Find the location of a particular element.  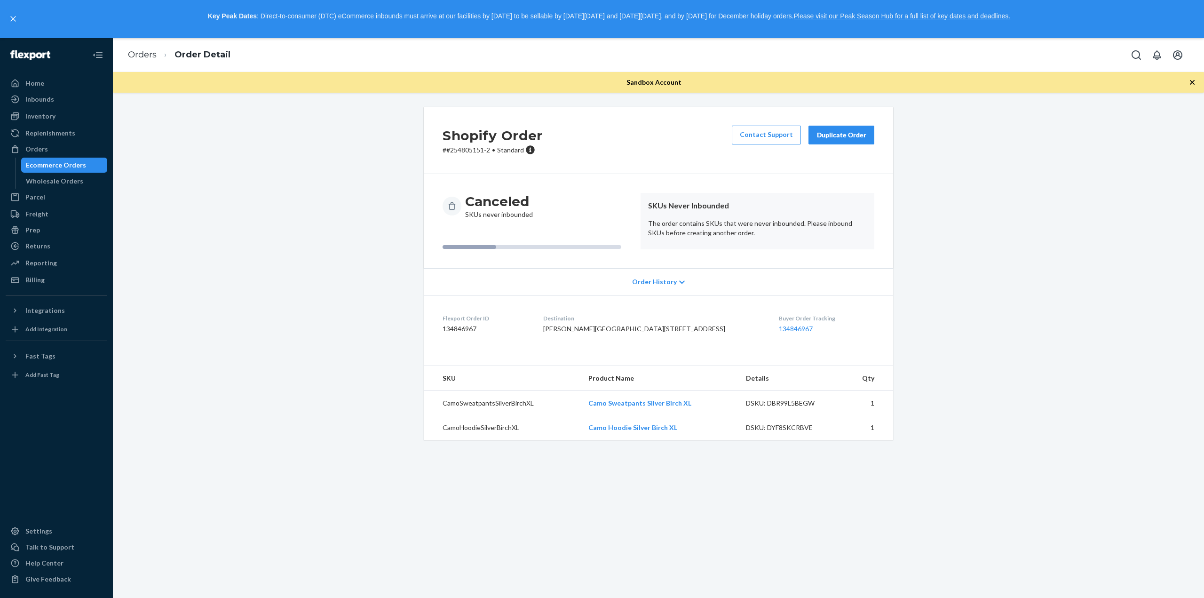

div: Duplicate Order is located at coordinates (842, 135).